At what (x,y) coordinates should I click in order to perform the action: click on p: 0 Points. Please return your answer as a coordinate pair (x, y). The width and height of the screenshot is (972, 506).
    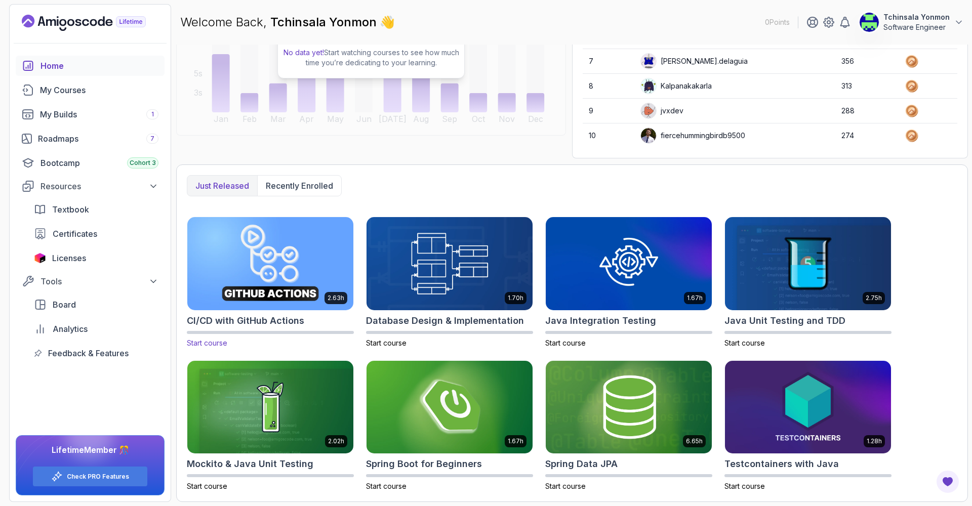
    Looking at the image, I should click on (777, 22).